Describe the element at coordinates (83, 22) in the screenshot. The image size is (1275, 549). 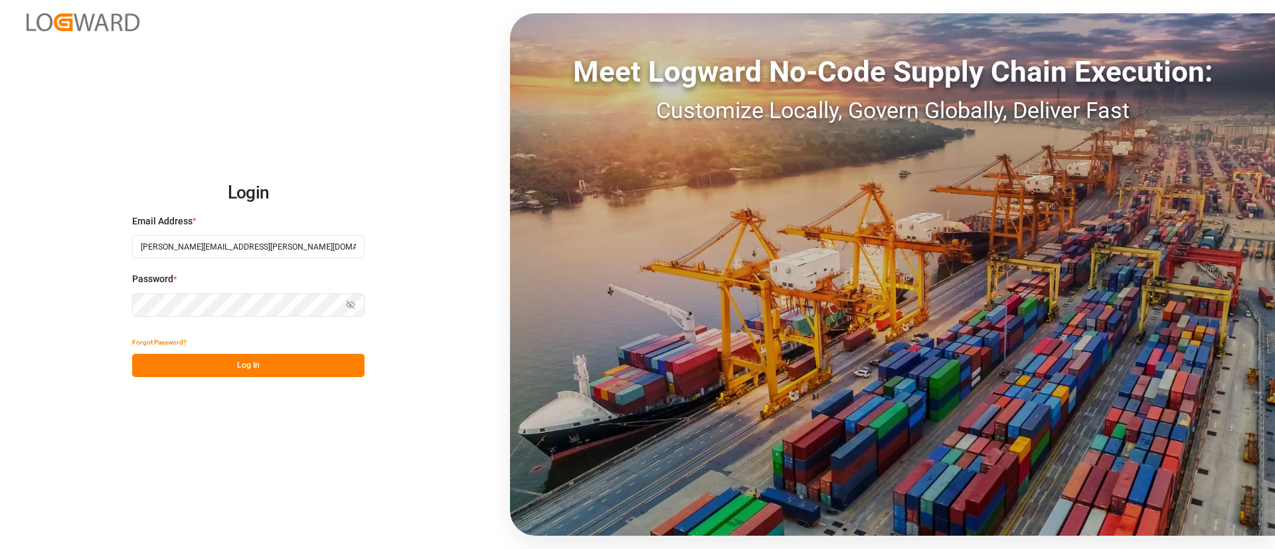
I see `img: Logward_new_orange.png` at that location.